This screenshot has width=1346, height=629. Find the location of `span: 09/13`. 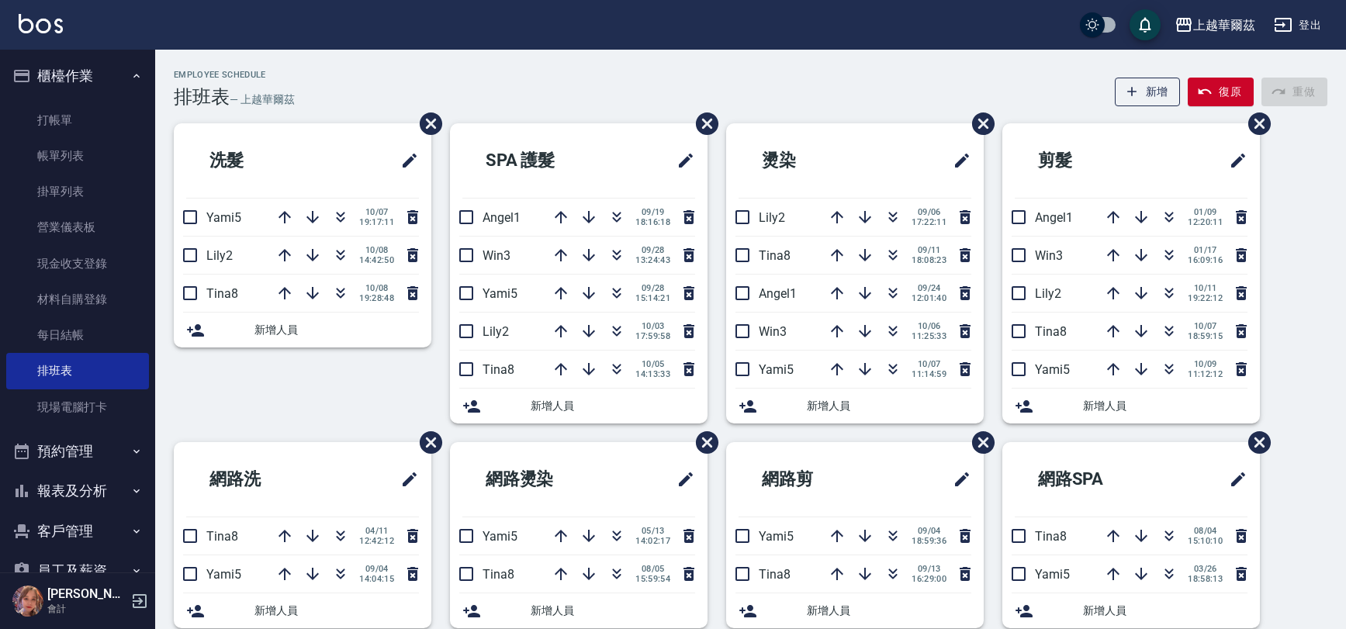

span: 09/13 is located at coordinates (929, 569).